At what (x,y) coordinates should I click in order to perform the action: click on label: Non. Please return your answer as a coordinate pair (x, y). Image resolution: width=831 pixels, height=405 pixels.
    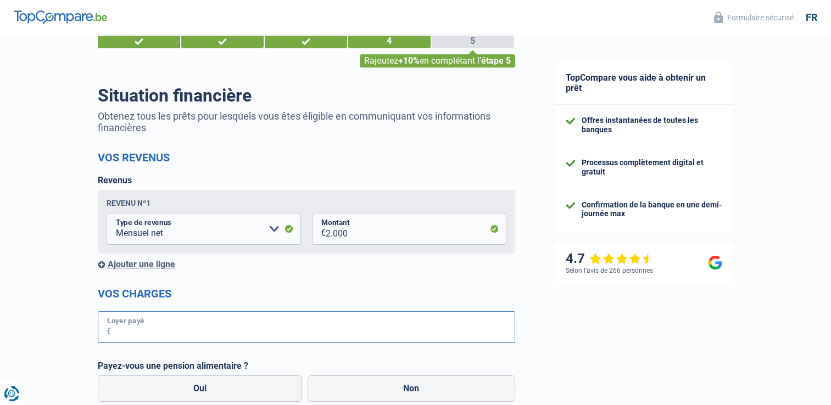
    Looking at the image, I should click on (411, 389).